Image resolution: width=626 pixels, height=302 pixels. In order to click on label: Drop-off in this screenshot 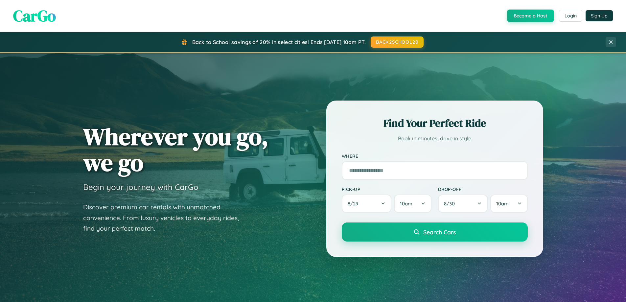, I will do `click(482, 189)`.